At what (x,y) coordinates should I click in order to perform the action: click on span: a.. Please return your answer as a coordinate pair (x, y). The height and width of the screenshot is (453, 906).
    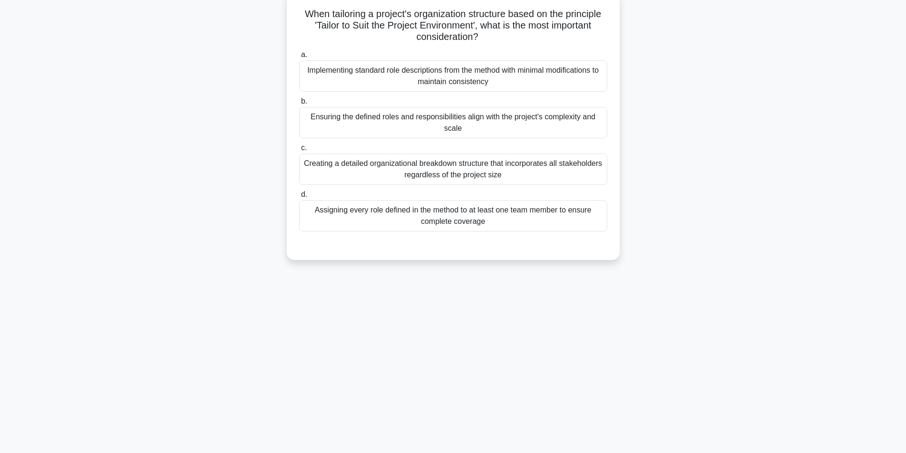
    Looking at the image, I should click on (304, 54).